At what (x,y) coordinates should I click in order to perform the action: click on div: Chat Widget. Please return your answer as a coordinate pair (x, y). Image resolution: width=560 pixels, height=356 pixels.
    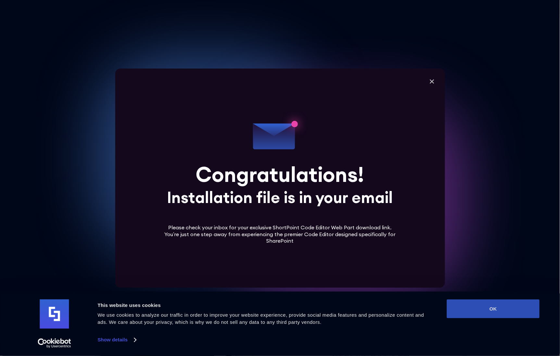
    Looking at the image, I should click on (502, 318).